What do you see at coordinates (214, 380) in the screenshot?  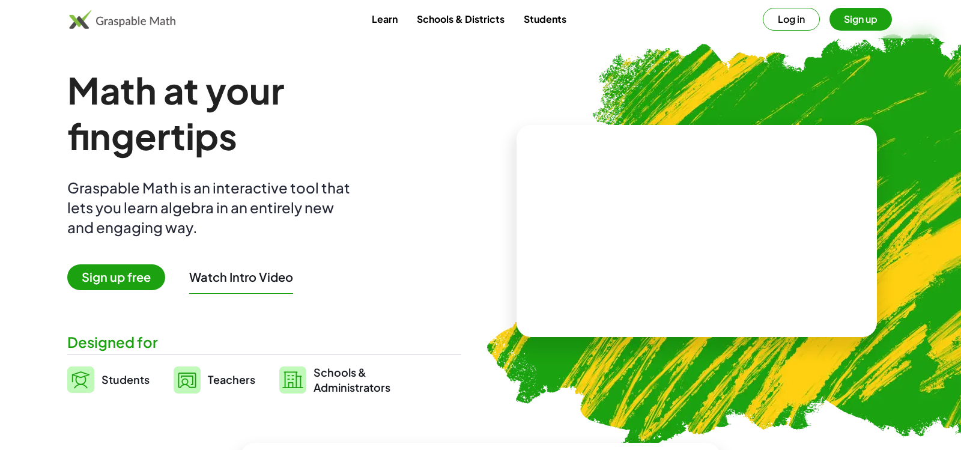 I see `a: Teachers` at bounding box center [214, 380].